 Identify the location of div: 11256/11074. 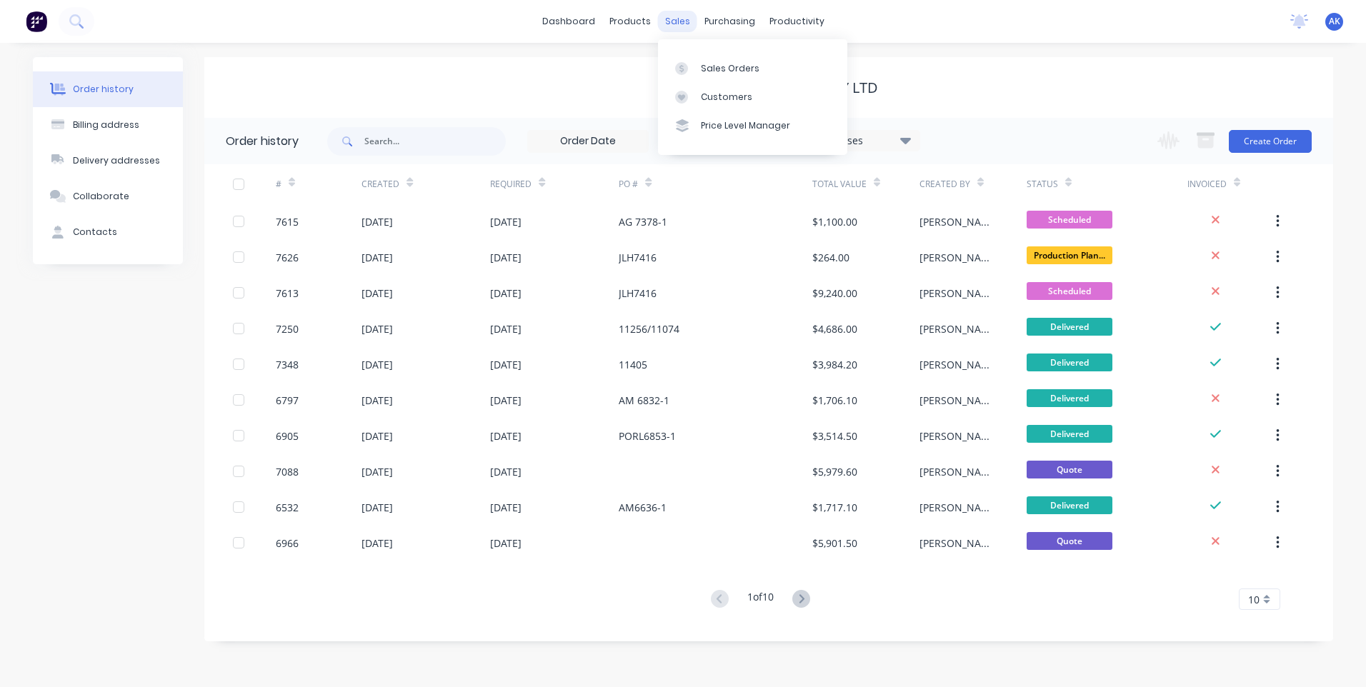
(649, 329).